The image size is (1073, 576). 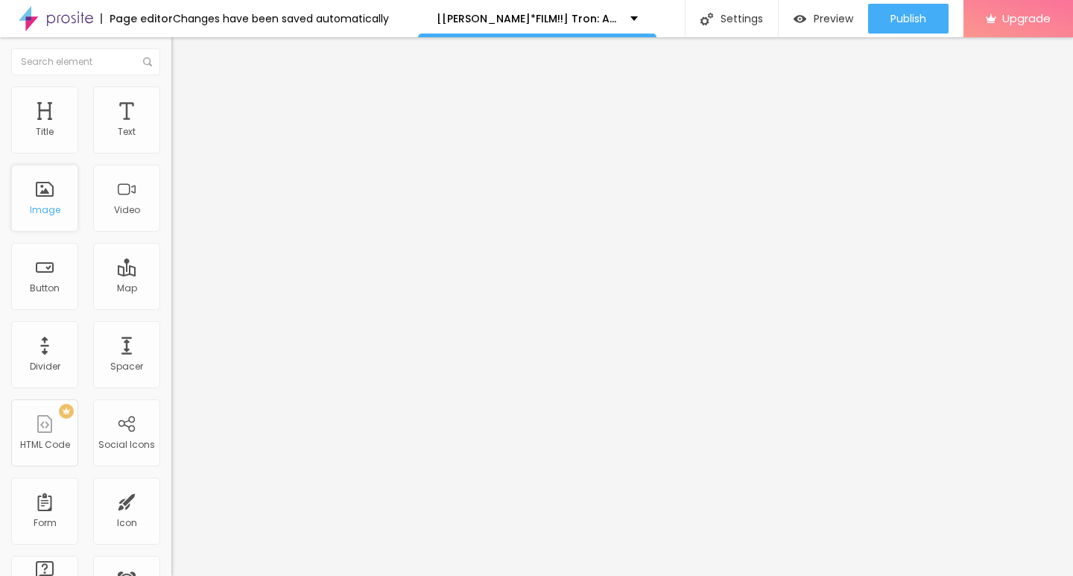 What do you see at coordinates (799, 19) in the screenshot?
I see `img: view-1.svg` at bounding box center [799, 19].